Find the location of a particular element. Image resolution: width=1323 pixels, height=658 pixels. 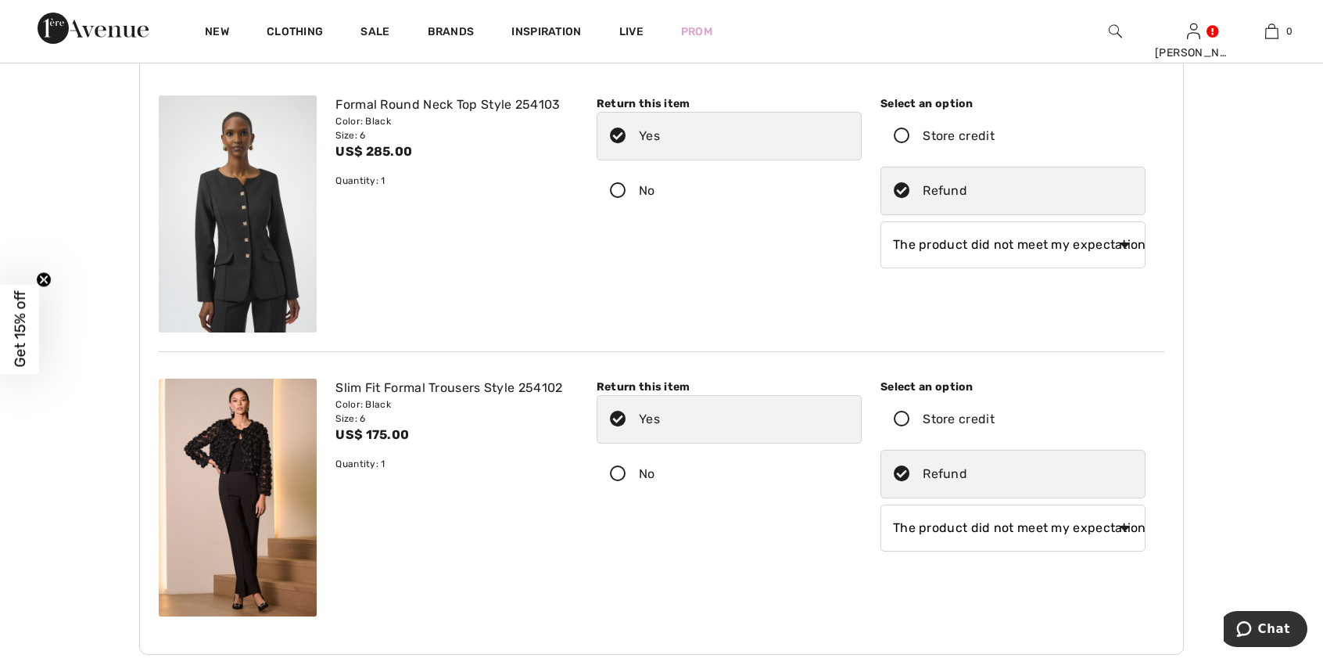

a: 1ère Avenue is located at coordinates (93, 28).